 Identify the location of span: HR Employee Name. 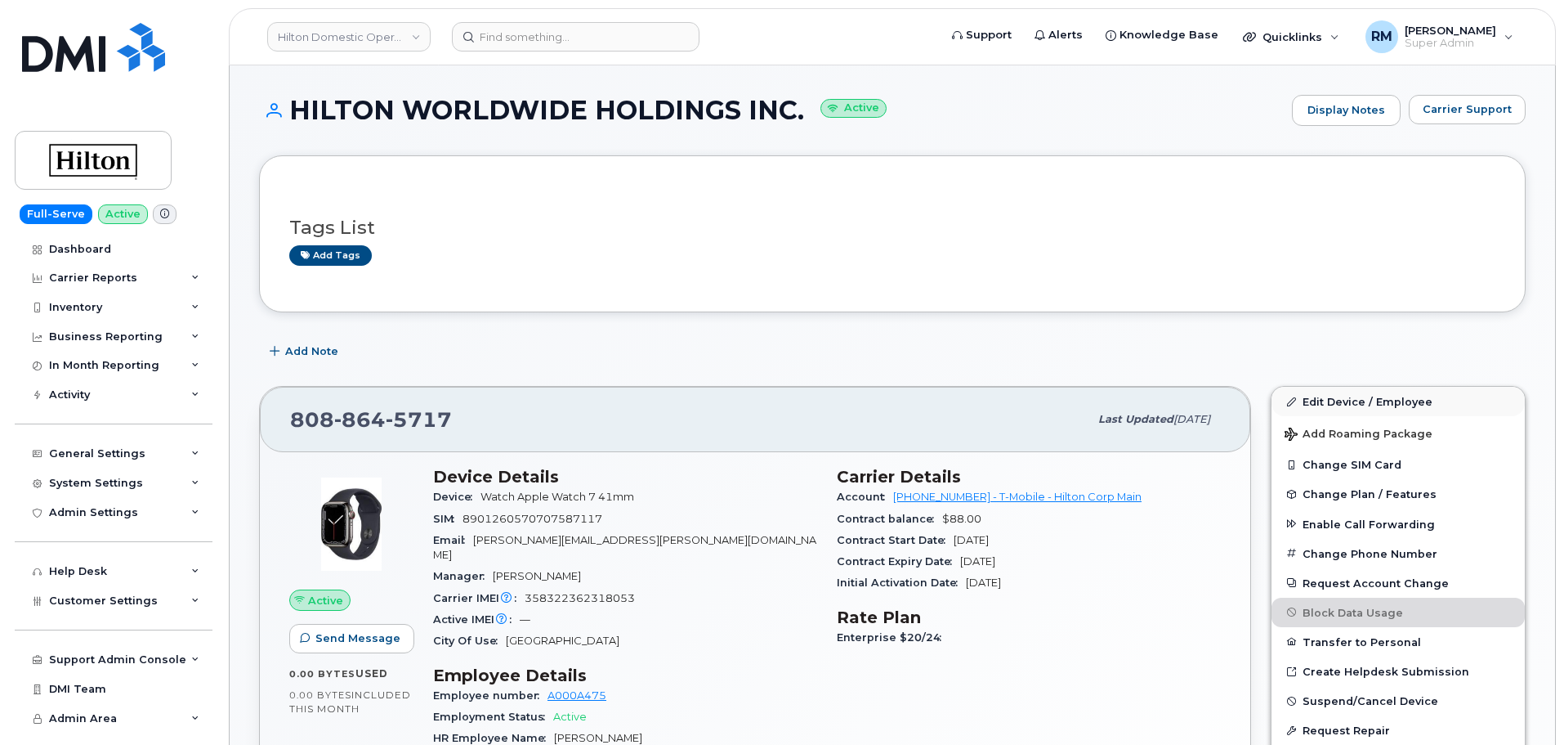
(494, 737).